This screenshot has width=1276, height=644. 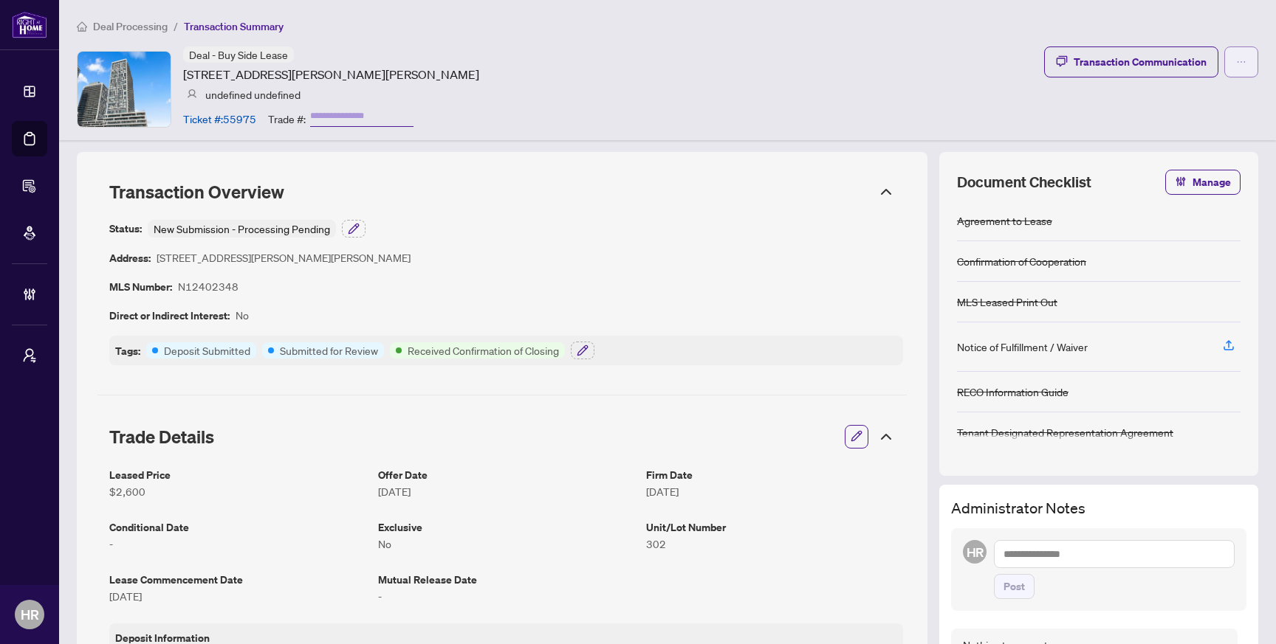 What do you see at coordinates (286, 119) in the screenshot?
I see `article: Trade #:` at bounding box center [286, 119].